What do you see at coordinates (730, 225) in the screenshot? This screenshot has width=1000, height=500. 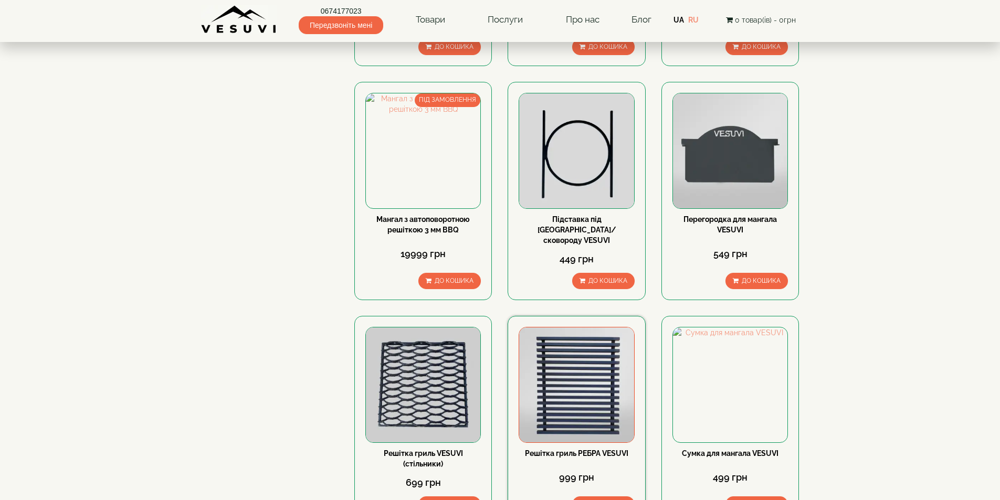 I see `a: Перегородка для мангала VESUVI` at bounding box center [730, 225].